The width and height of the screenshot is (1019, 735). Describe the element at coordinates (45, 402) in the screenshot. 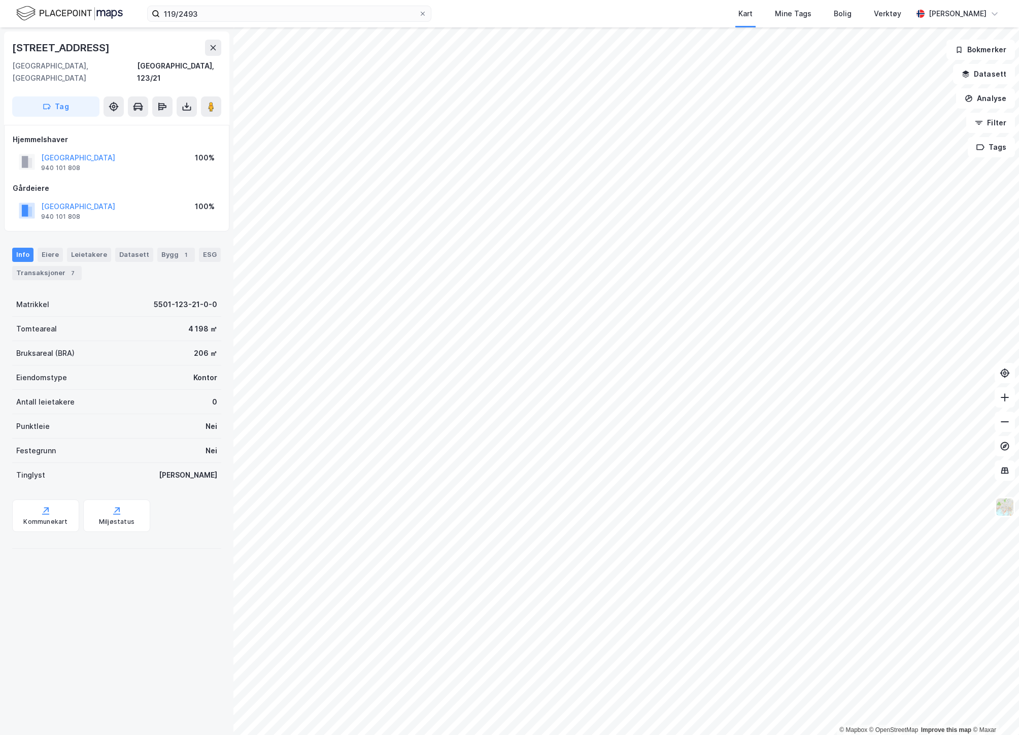

I see `div: Antall leietakere` at that location.